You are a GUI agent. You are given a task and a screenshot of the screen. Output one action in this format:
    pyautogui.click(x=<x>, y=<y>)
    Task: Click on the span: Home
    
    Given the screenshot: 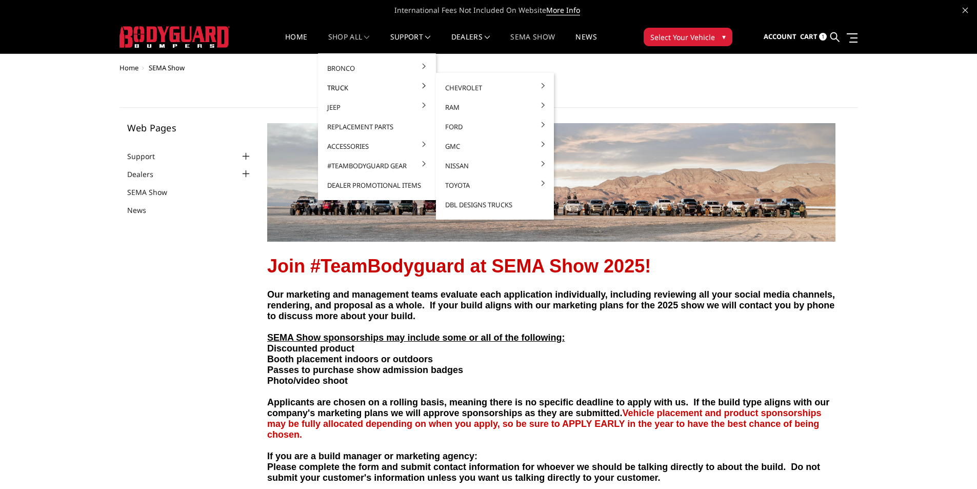 What is the action you would take?
    pyautogui.click(x=129, y=68)
    